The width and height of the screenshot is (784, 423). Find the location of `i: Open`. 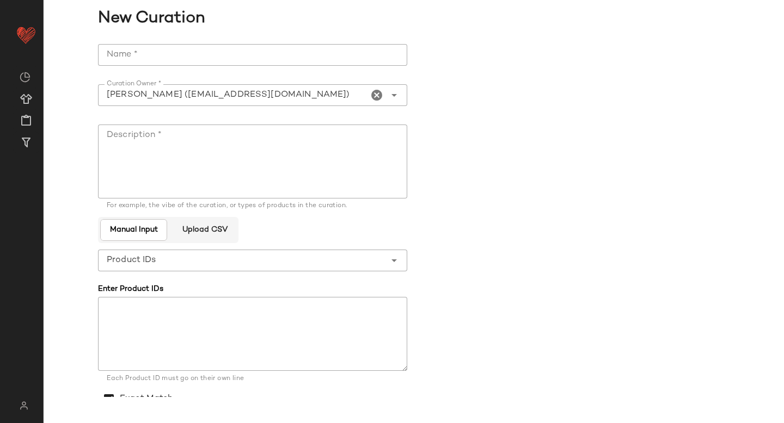

i: Open is located at coordinates (394, 95).